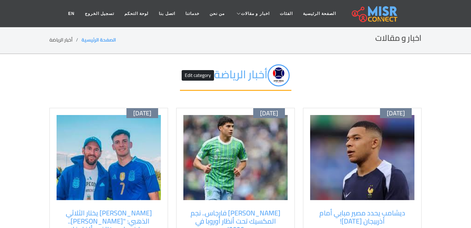  I want to click on a: الفئات, so click(286, 14).